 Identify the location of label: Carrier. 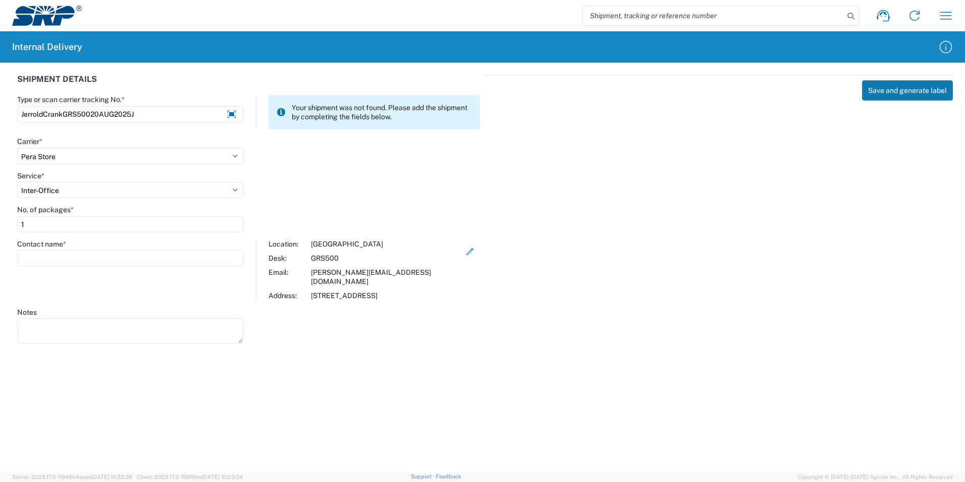
(30, 141).